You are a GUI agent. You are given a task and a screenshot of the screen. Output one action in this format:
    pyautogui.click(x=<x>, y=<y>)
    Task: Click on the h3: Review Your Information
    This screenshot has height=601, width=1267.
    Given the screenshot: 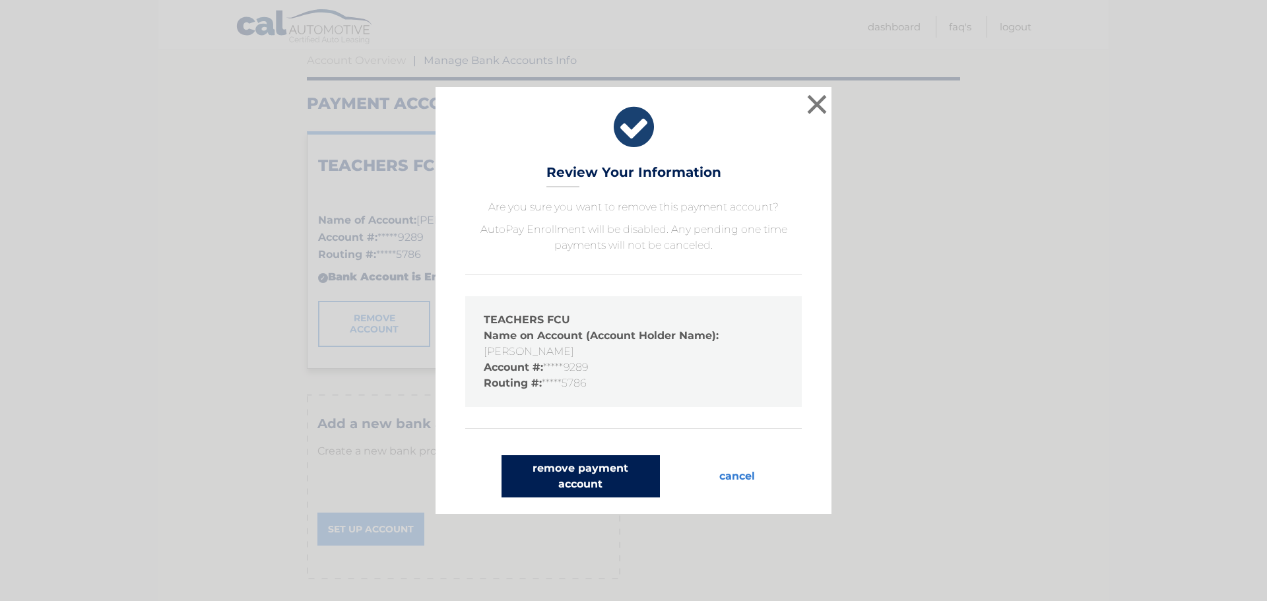 What is the action you would take?
    pyautogui.click(x=634, y=176)
    